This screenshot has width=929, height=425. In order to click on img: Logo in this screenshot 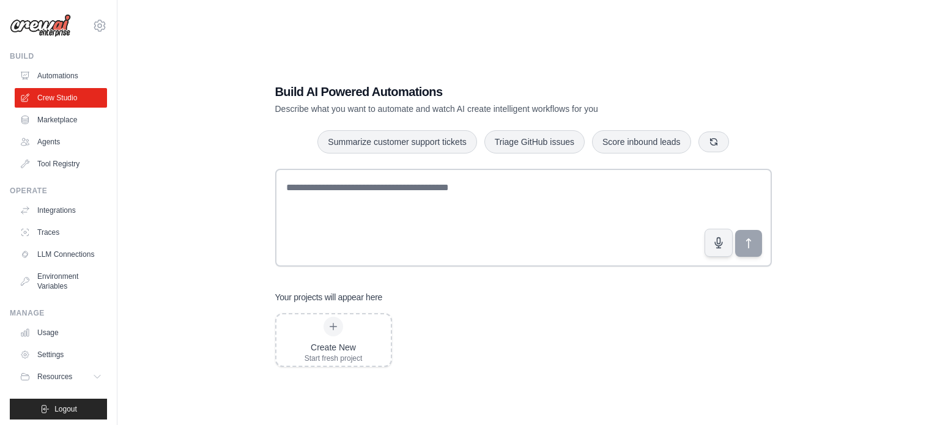, I will do `click(40, 26)`.